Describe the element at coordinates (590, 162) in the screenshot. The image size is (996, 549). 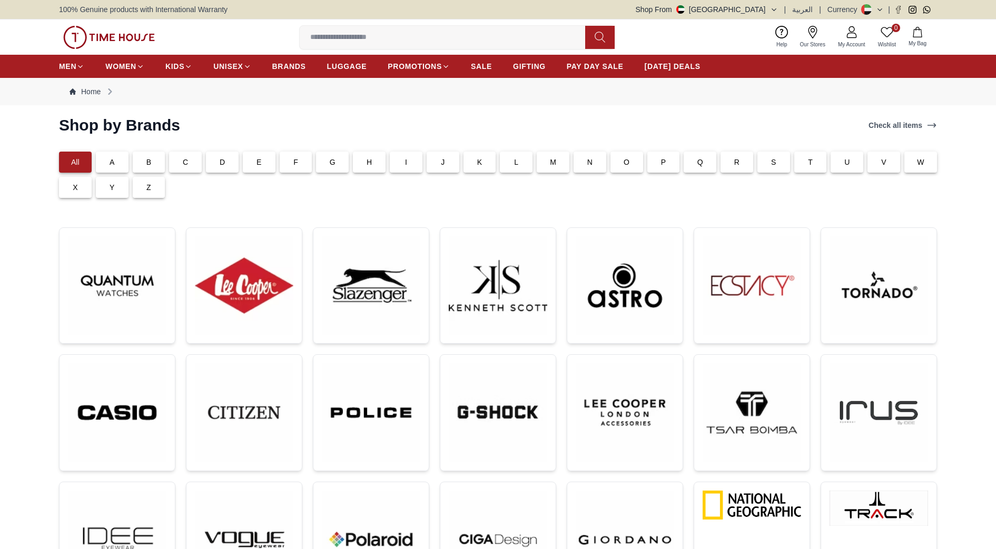
I see `p: N` at that location.